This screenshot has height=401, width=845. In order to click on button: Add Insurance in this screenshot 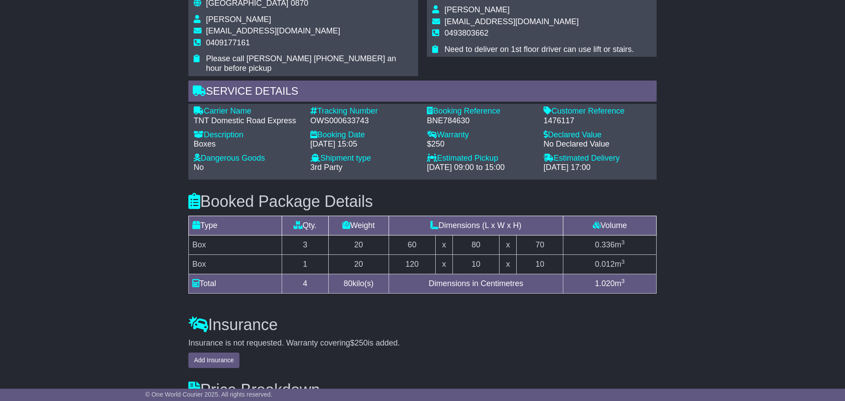, I will do `click(214, 360)`.